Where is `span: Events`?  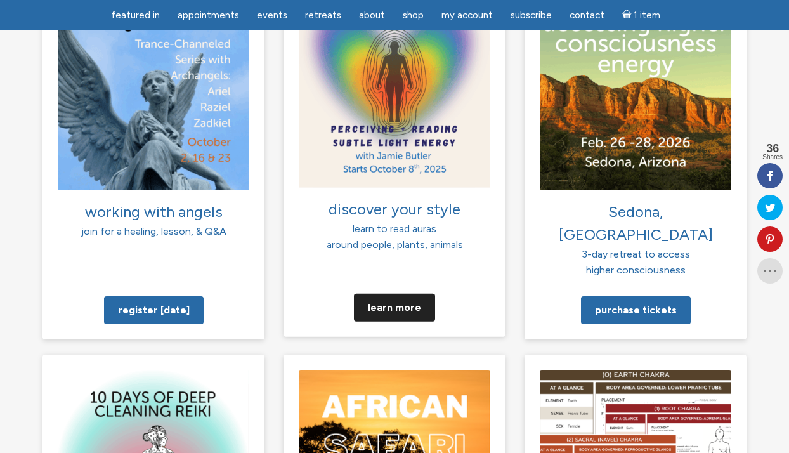 span: Events is located at coordinates (272, 15).